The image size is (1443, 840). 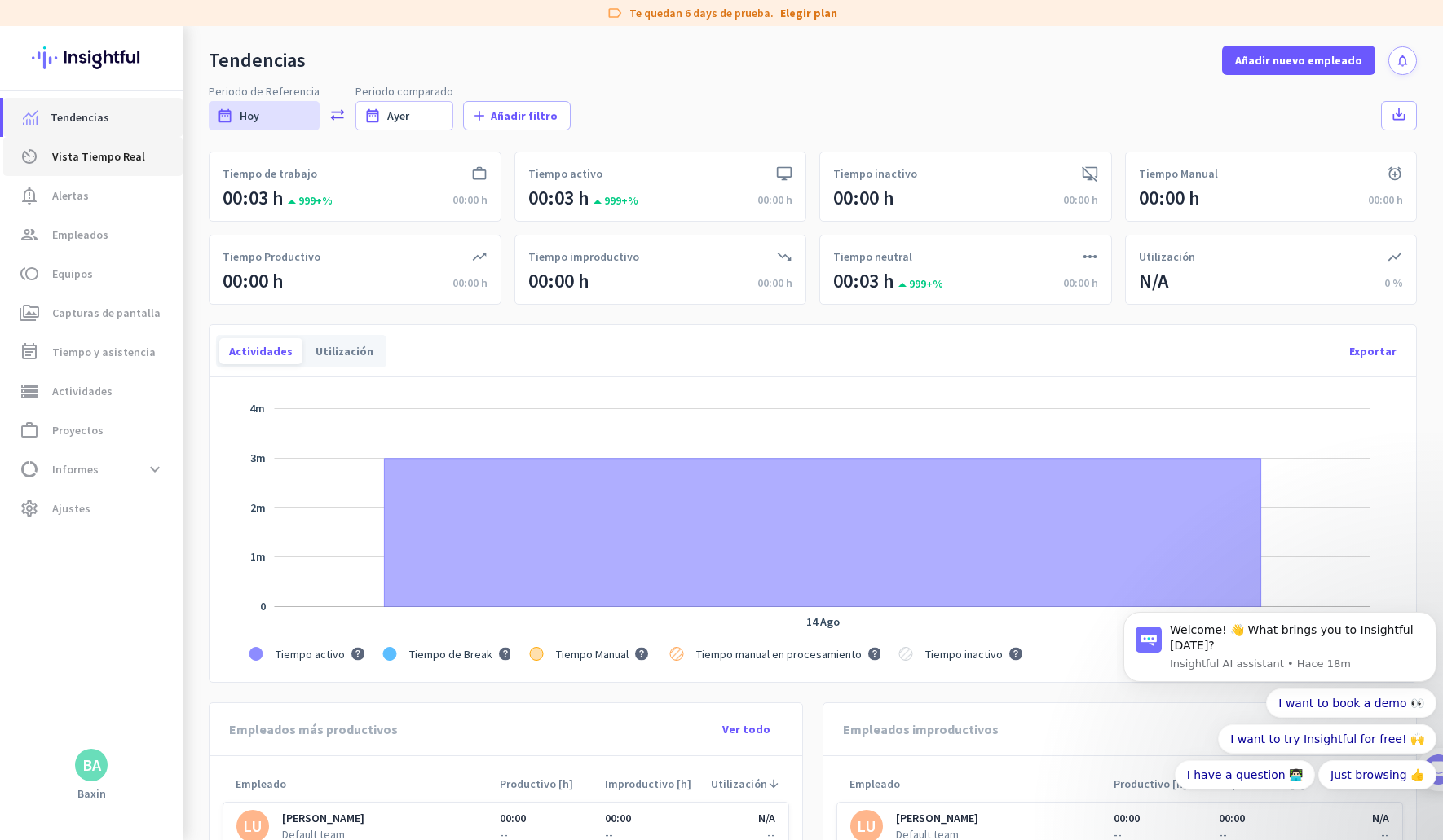 What do you see at coordinates (766, 818) in the screenshot?
I see `div: N/A` at bounding box center [766, 818].